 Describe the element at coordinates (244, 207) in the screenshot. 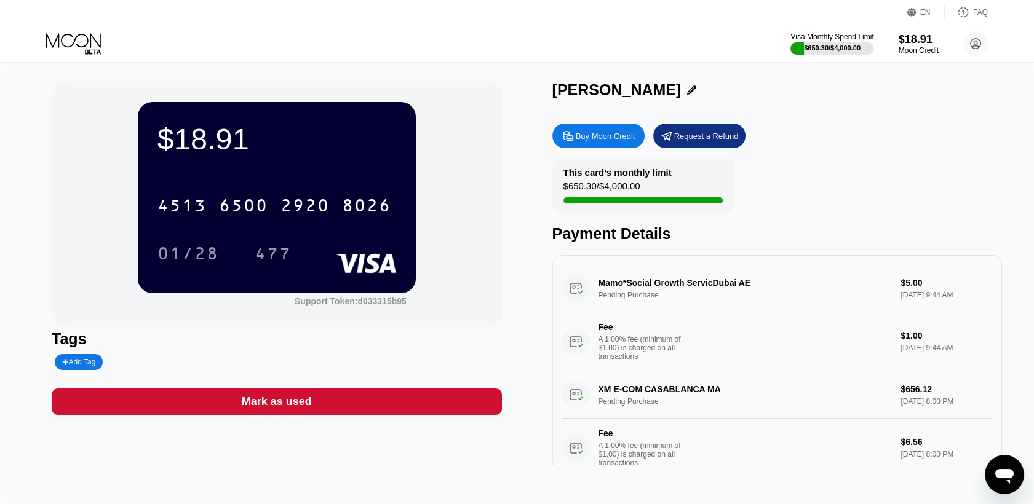

I see `div: 6500` at that location.